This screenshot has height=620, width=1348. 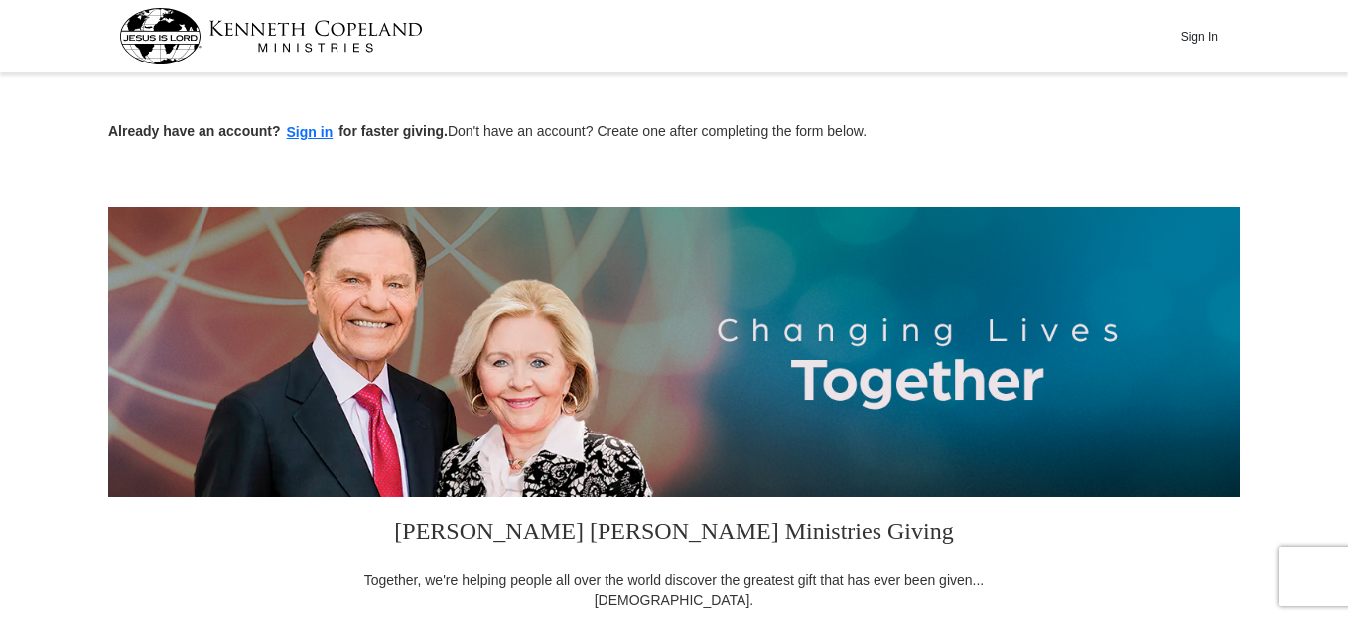 I want to click on button: Sign in, so click(x=310, y=132).